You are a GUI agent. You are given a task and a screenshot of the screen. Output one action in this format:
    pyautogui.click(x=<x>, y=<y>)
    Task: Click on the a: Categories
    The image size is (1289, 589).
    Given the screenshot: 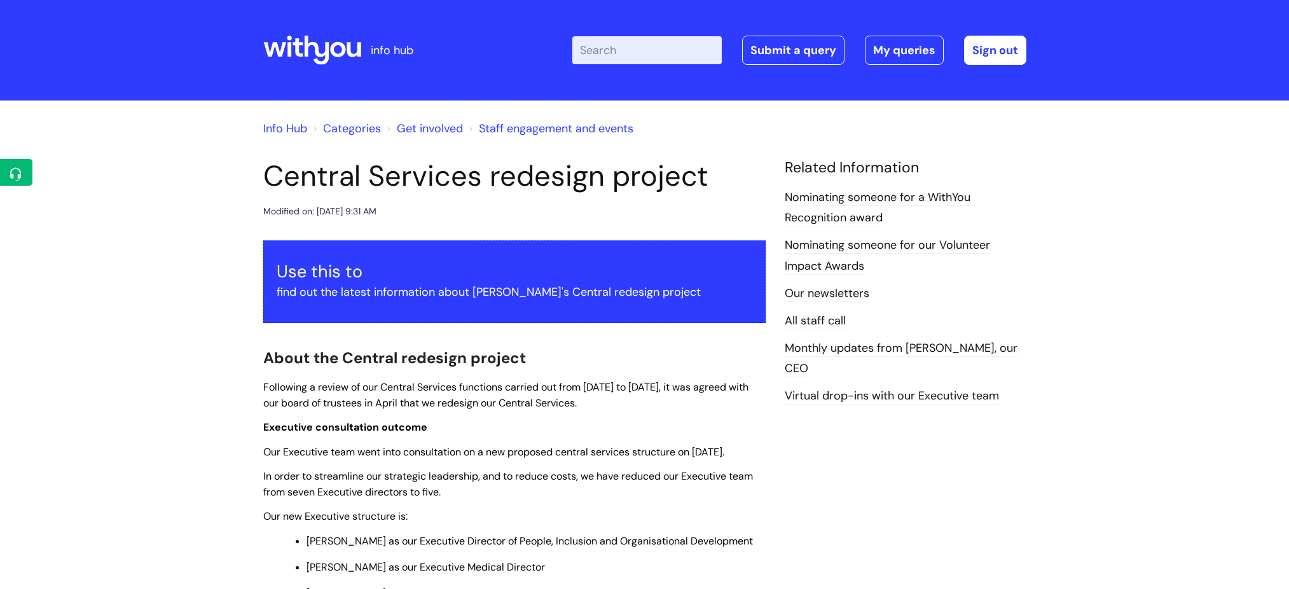 What is the action you would take?
    pyautogui.click(x=352, y=128)
    